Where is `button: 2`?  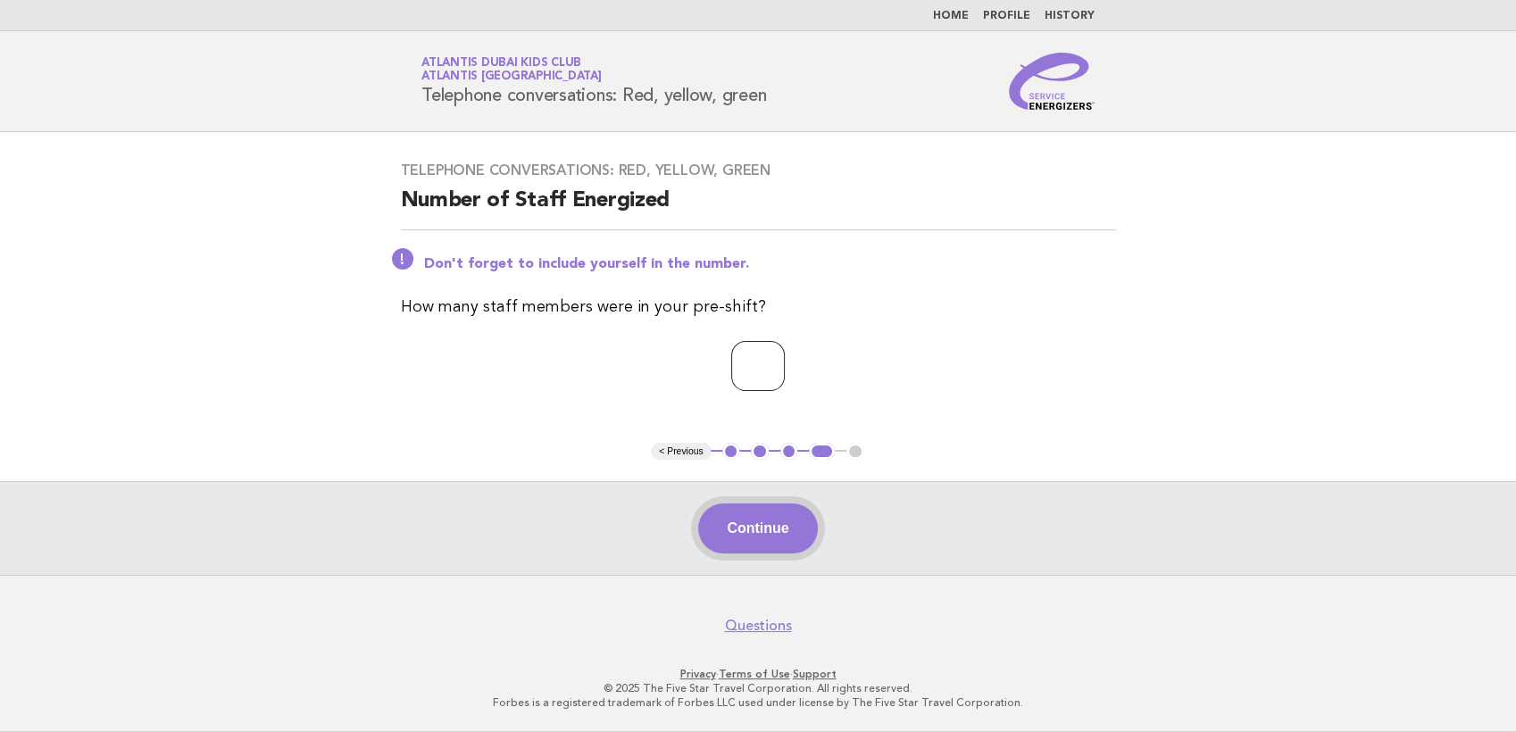
button: 2 is located at coordinates (760, 452).